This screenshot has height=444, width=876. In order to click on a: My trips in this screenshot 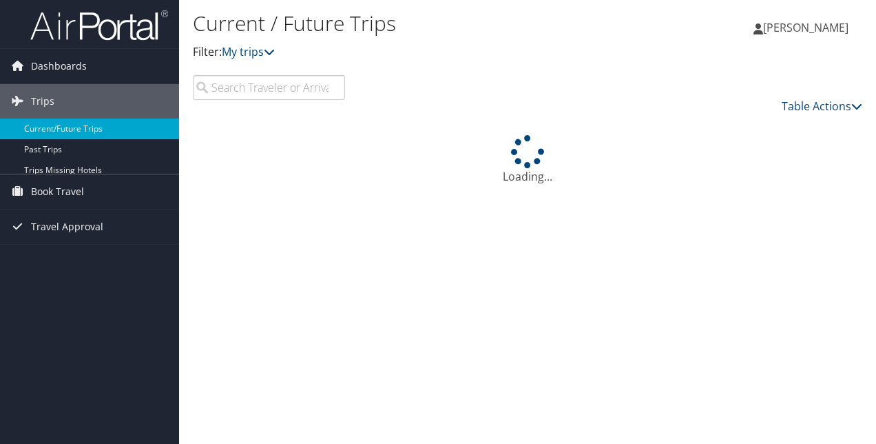, I will do `click(248, 52)`.